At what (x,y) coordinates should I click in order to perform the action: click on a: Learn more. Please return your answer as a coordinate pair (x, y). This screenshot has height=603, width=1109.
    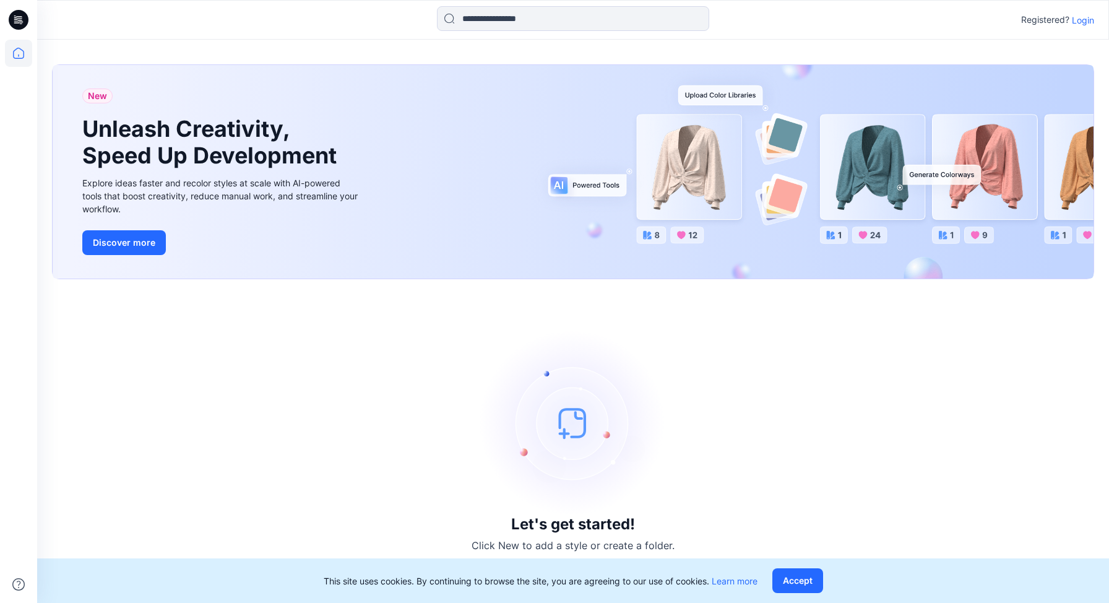
    Looking at the image, I should click on (735, 581).